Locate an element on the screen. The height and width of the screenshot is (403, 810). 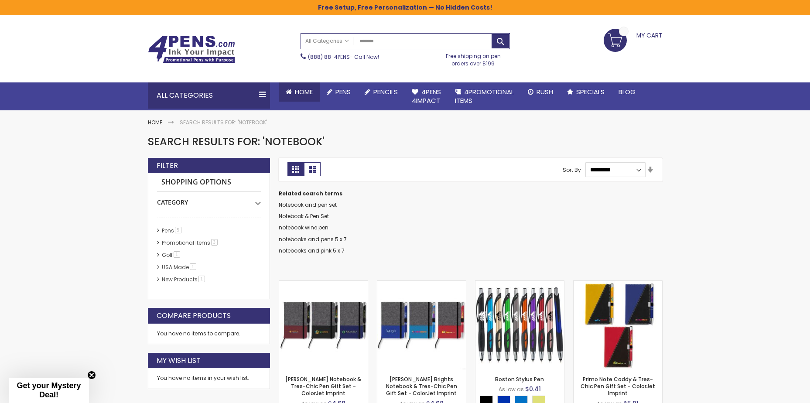
strong: My Wish List is located at coordinates (178, 361).